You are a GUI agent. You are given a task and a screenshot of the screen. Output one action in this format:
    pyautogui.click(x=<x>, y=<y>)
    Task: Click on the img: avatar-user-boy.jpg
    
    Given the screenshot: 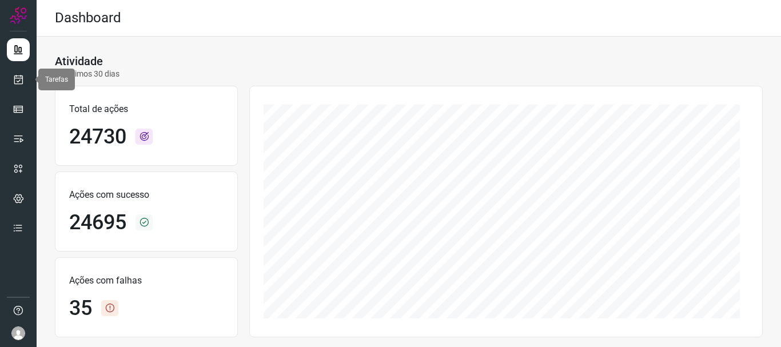 What is the action you would take?
    pyautogui.click(x=18, y=333)
    